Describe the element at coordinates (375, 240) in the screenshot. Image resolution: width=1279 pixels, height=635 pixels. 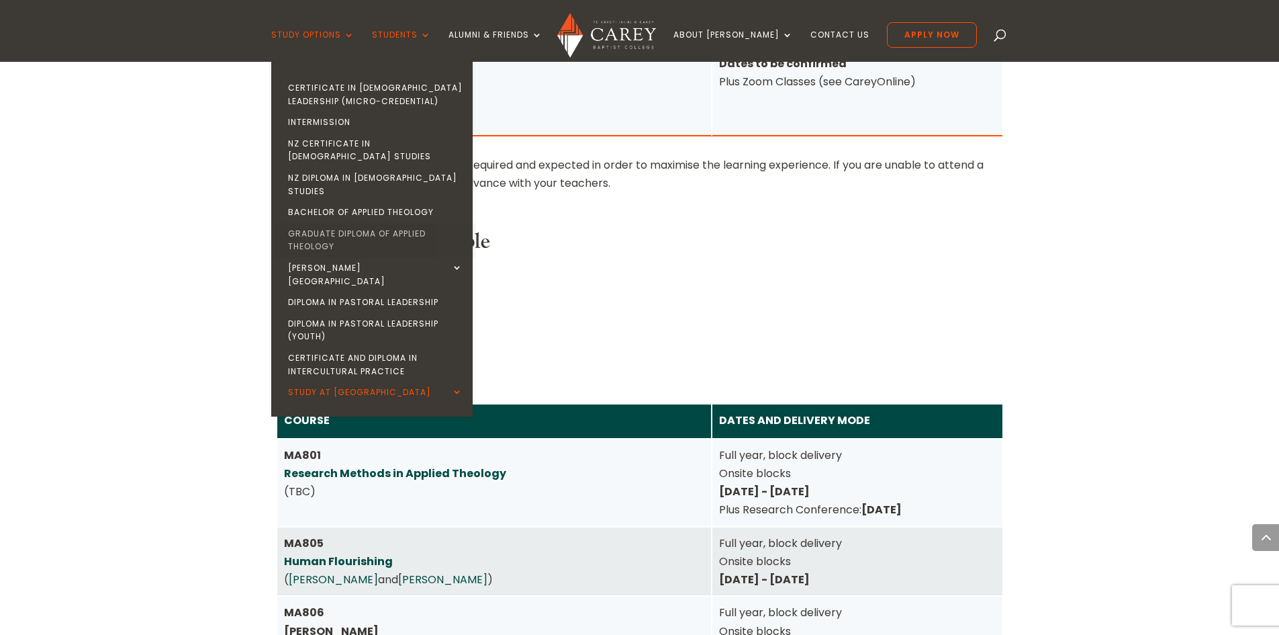
I see `a: Graduate Diploma of Applied Theology` at that location.